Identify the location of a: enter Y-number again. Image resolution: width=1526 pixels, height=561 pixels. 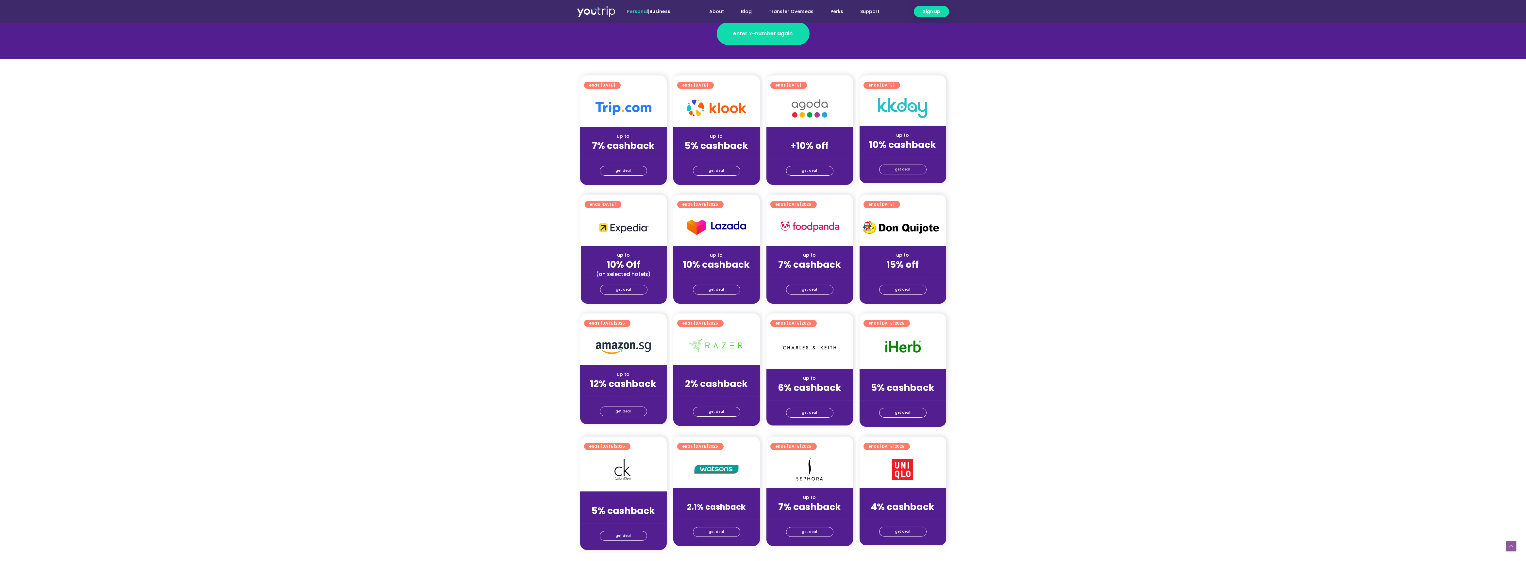
(763, 34).